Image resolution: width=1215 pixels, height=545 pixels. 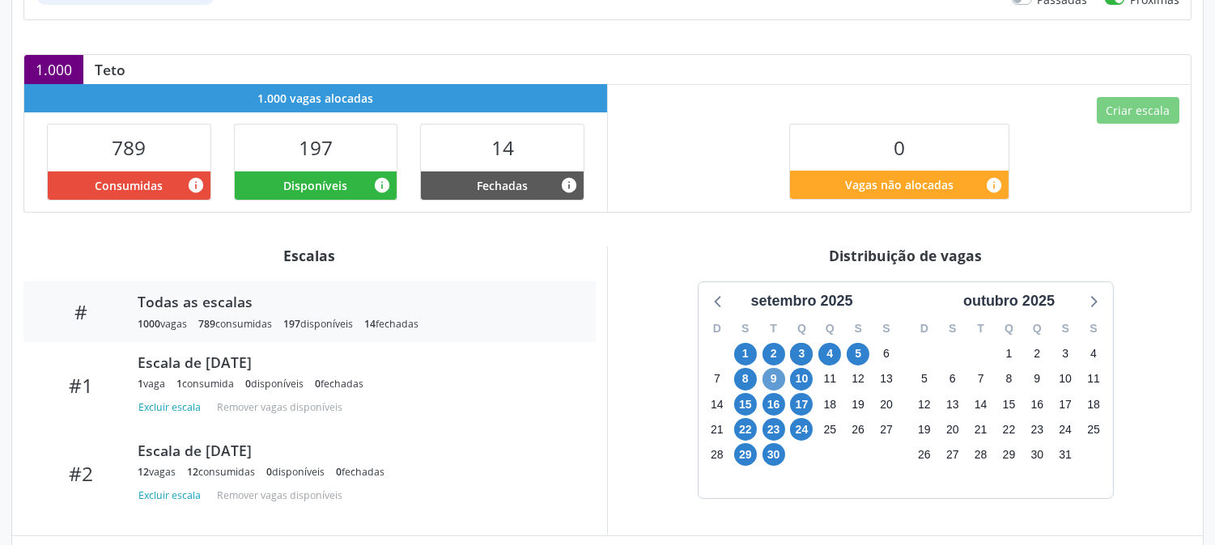 I want to click on span: quinta-feira, 11 de setembro de 2025, so click(x=829, y=380).